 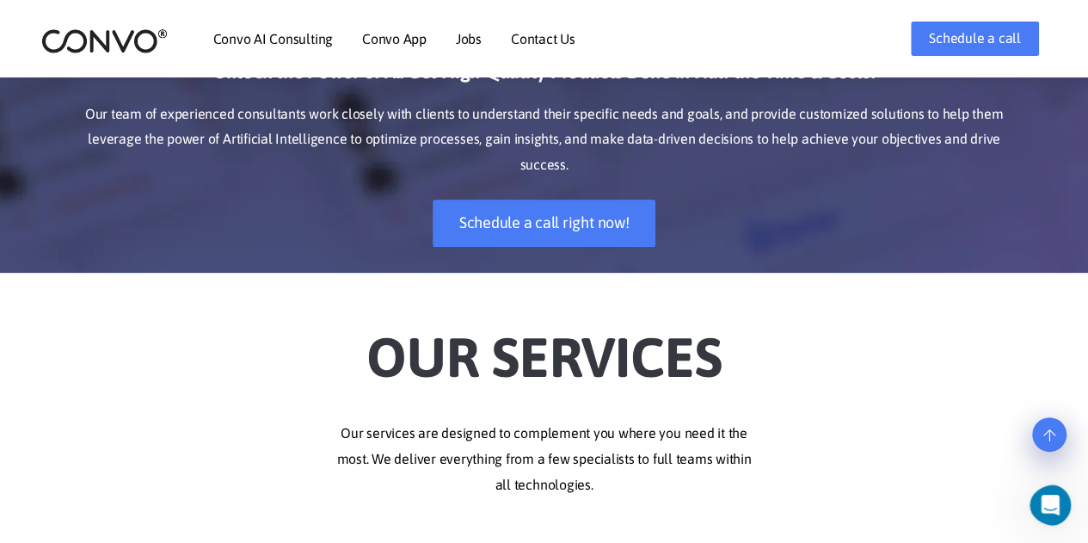 I want to click on a: Convo AI Consulting, so click(x=273, y=39).